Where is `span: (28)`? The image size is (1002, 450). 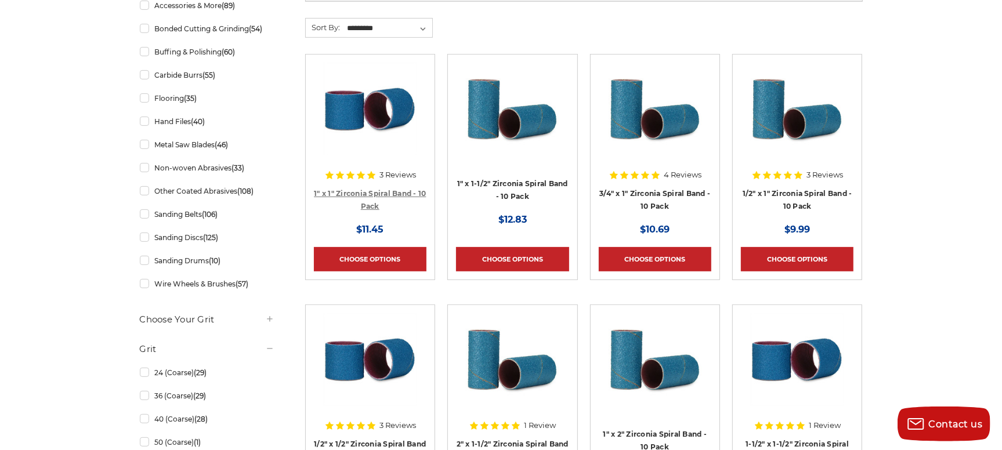 span: (28) is located at coordinates (201, 419).